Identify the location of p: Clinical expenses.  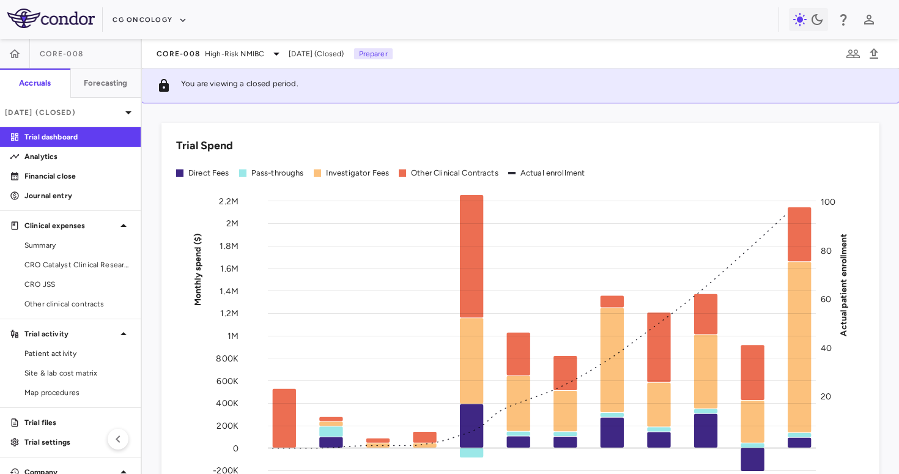
(70, 226).